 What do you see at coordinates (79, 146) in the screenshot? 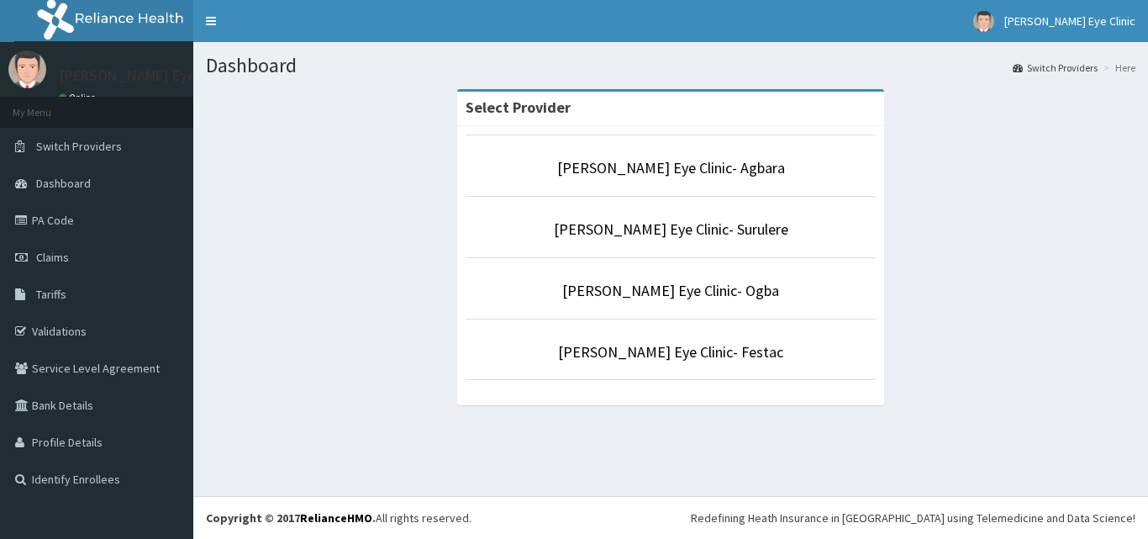
I see `span: Switch Providers` at bounding box center [79, 146].